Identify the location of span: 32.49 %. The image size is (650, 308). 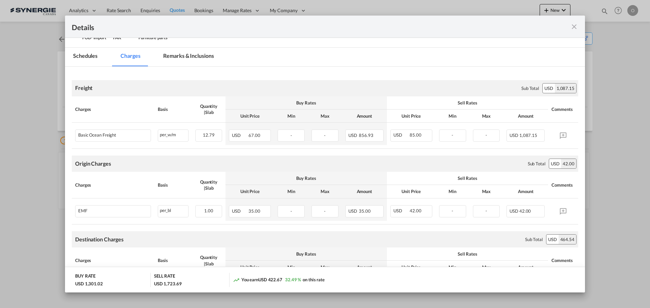
(293, 280).